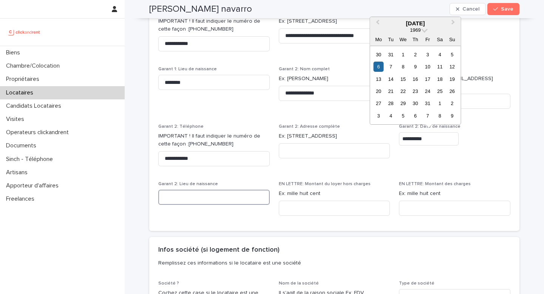 Image resolution: width=544 pixels, height=294 pixels. I want to click on div: Choose Monday, 3 February 1969, so click(378, 116).